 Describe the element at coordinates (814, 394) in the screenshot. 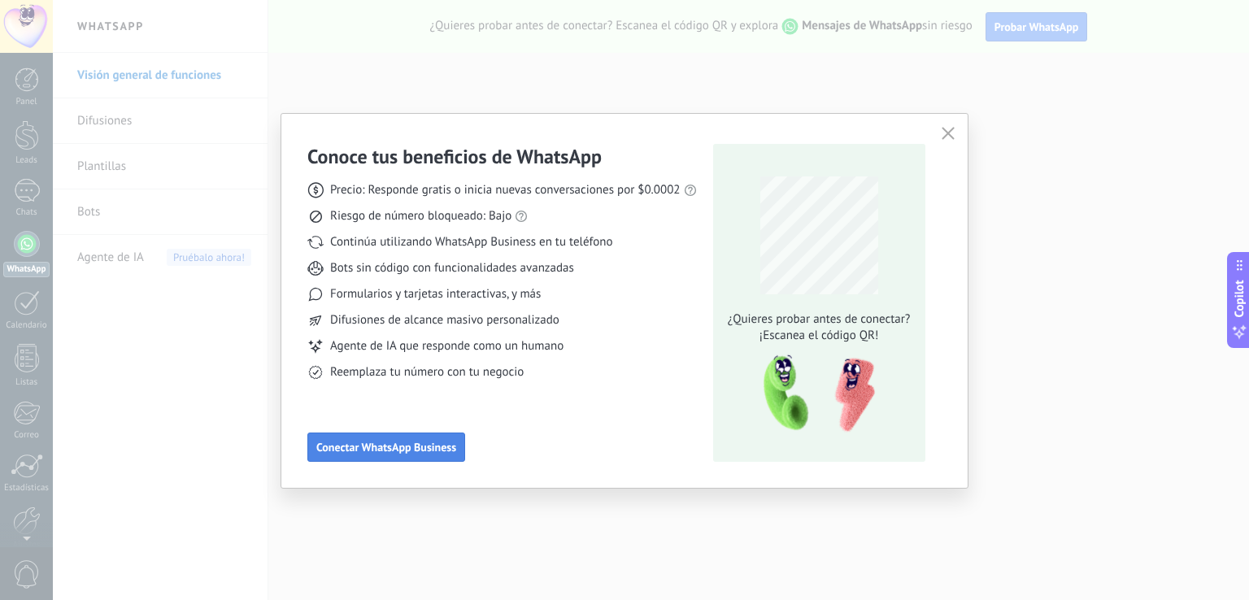

I see `img: qr-pic-1x.png` at that location.